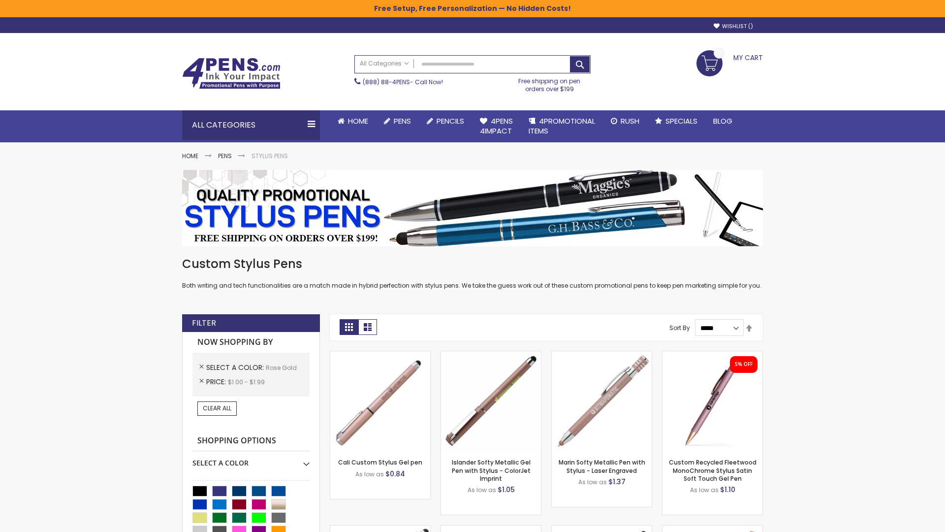 Image resolution: width=945 pixels, height=532 pixels. Describe the element at coordinates (236, 367) in the screenshot. I see `span: Select A Color` at that location.